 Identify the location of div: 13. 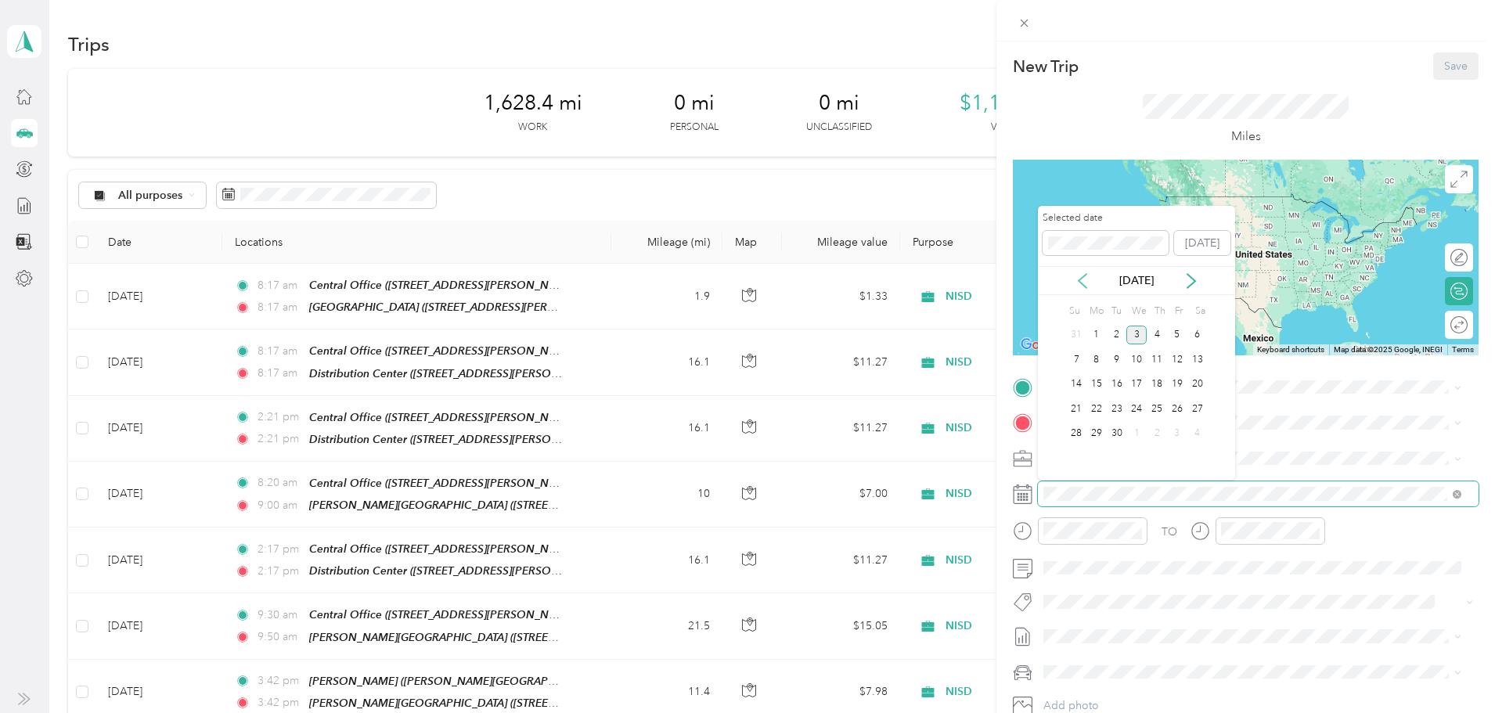
(1198, 359).